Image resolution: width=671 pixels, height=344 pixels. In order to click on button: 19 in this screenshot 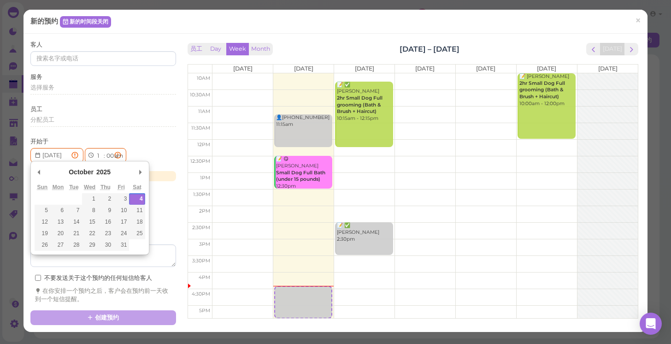, I will do `click(42, 233)`.